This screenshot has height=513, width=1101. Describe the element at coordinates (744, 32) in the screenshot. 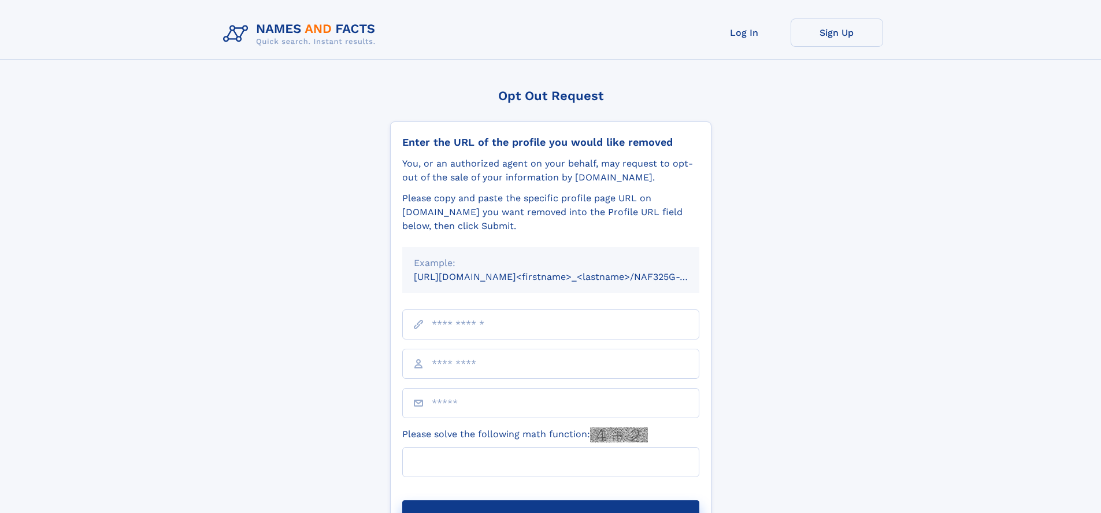

I see `a: Log In` at that location.